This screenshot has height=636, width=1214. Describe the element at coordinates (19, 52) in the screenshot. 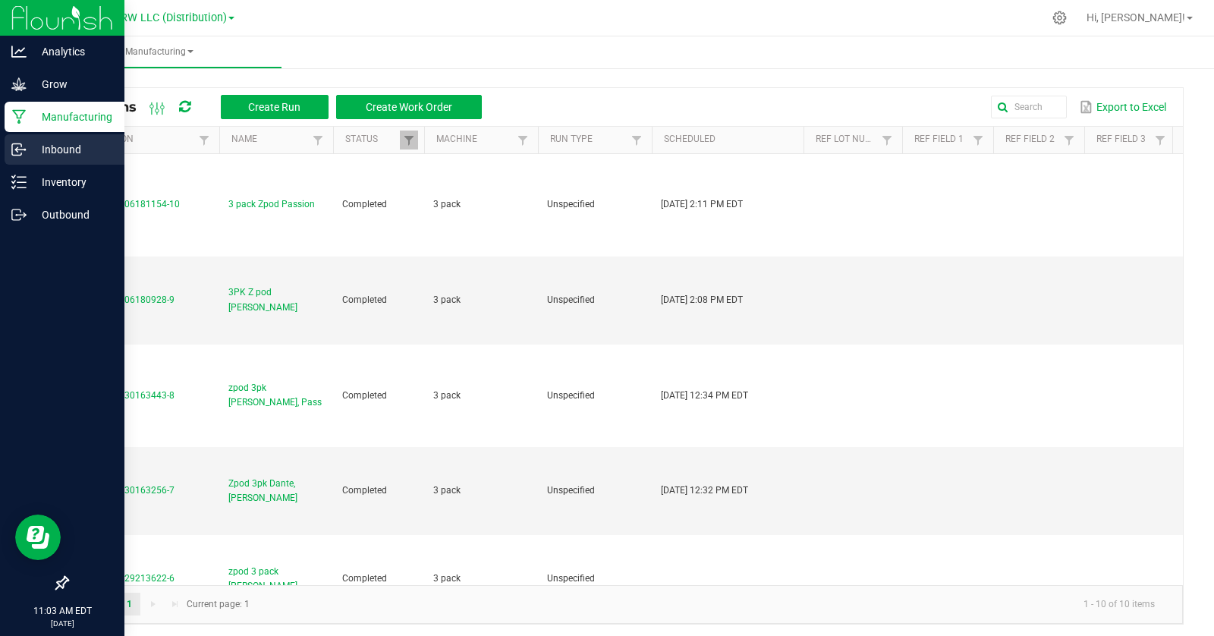

I see `inline-svg: Analytics` at that location.